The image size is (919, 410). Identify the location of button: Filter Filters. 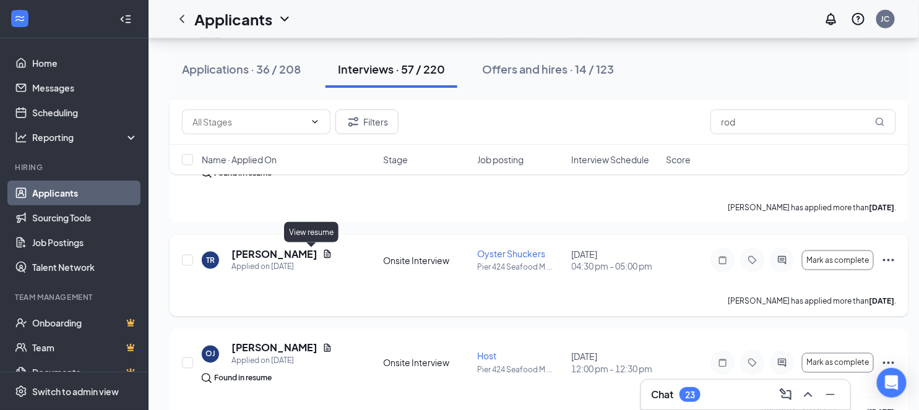
(367, 122).